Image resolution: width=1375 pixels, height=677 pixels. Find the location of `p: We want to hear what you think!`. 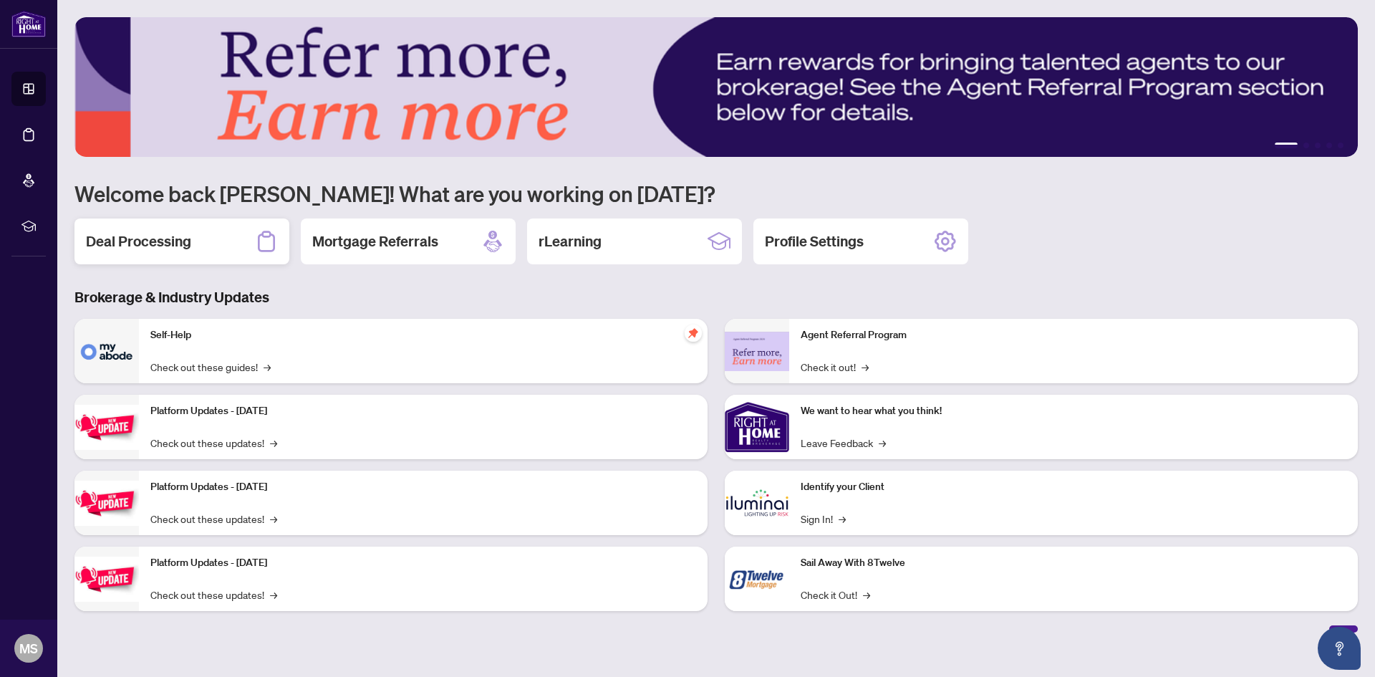

p: We want to hear what you think! is located at coordinates (1073, 411).